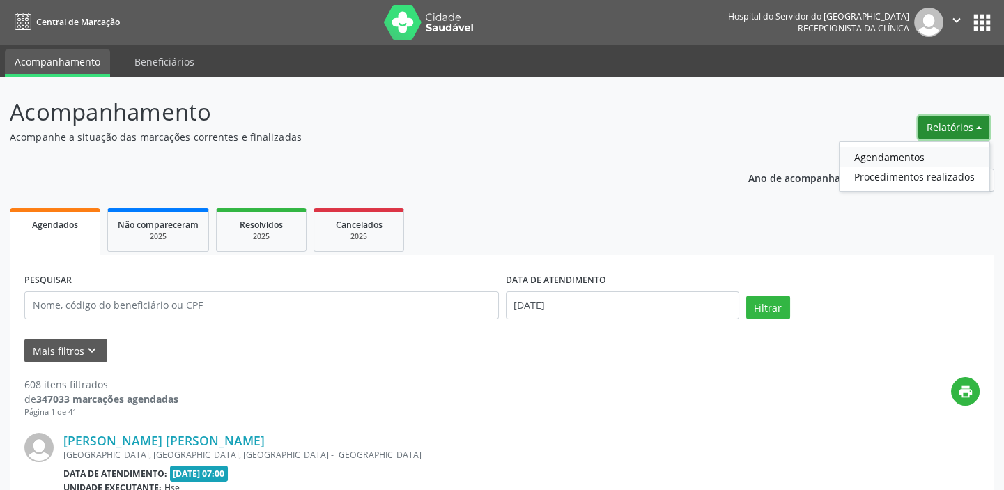  What do you see at coordinates (158, 224) in the screenshot?
I see `span: Não compareceram` at bounding box center [158, 224].